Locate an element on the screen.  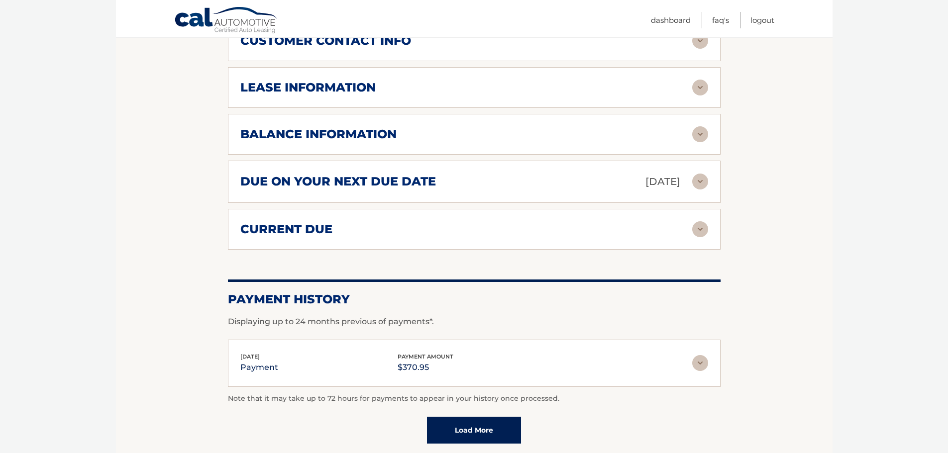
p: payment is located at coordinates (259, 368).